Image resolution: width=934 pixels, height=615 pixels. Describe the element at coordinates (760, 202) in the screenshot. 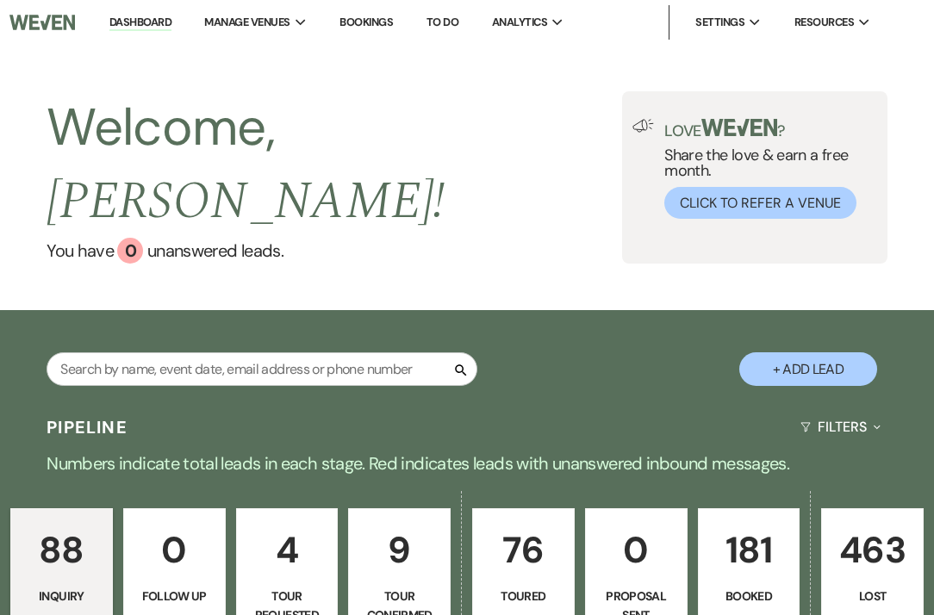

I see `button: Click to Refer a Venue` at that location.